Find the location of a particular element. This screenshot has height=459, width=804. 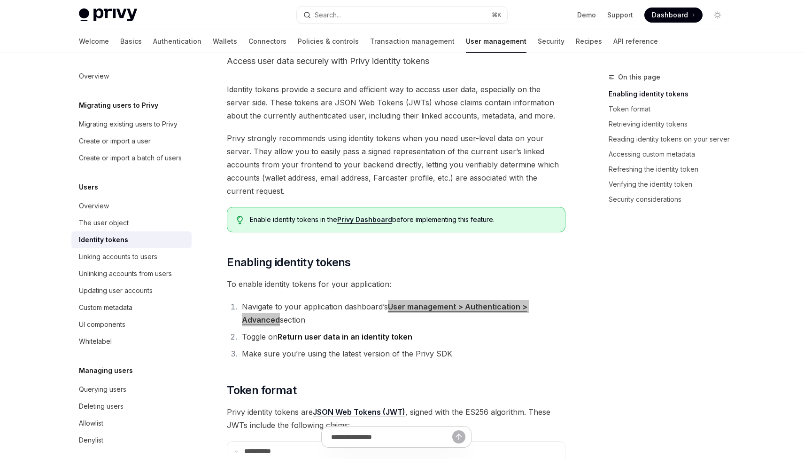

span: Token format is located at coordinates (262, 390).